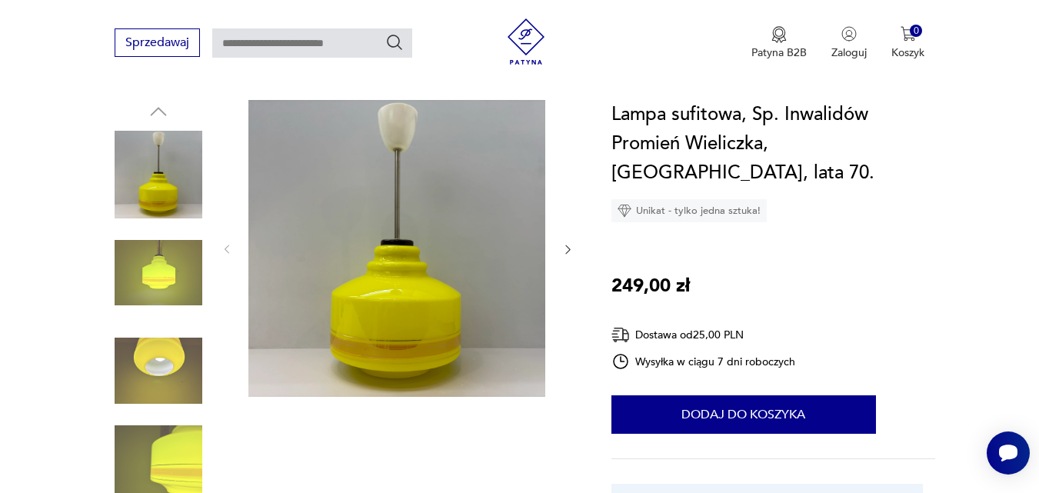 This screenshot has width=1039, height=493. I want to click on img: Ikona koszyka, so click(908, 34).